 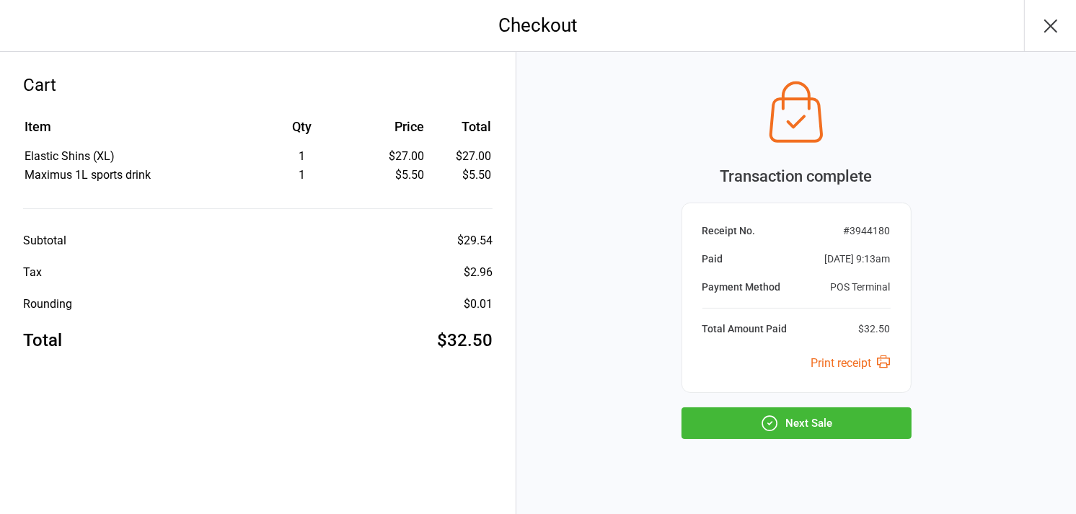 I want to click on div: Total Amount Paid, so click(x=745, y=329).